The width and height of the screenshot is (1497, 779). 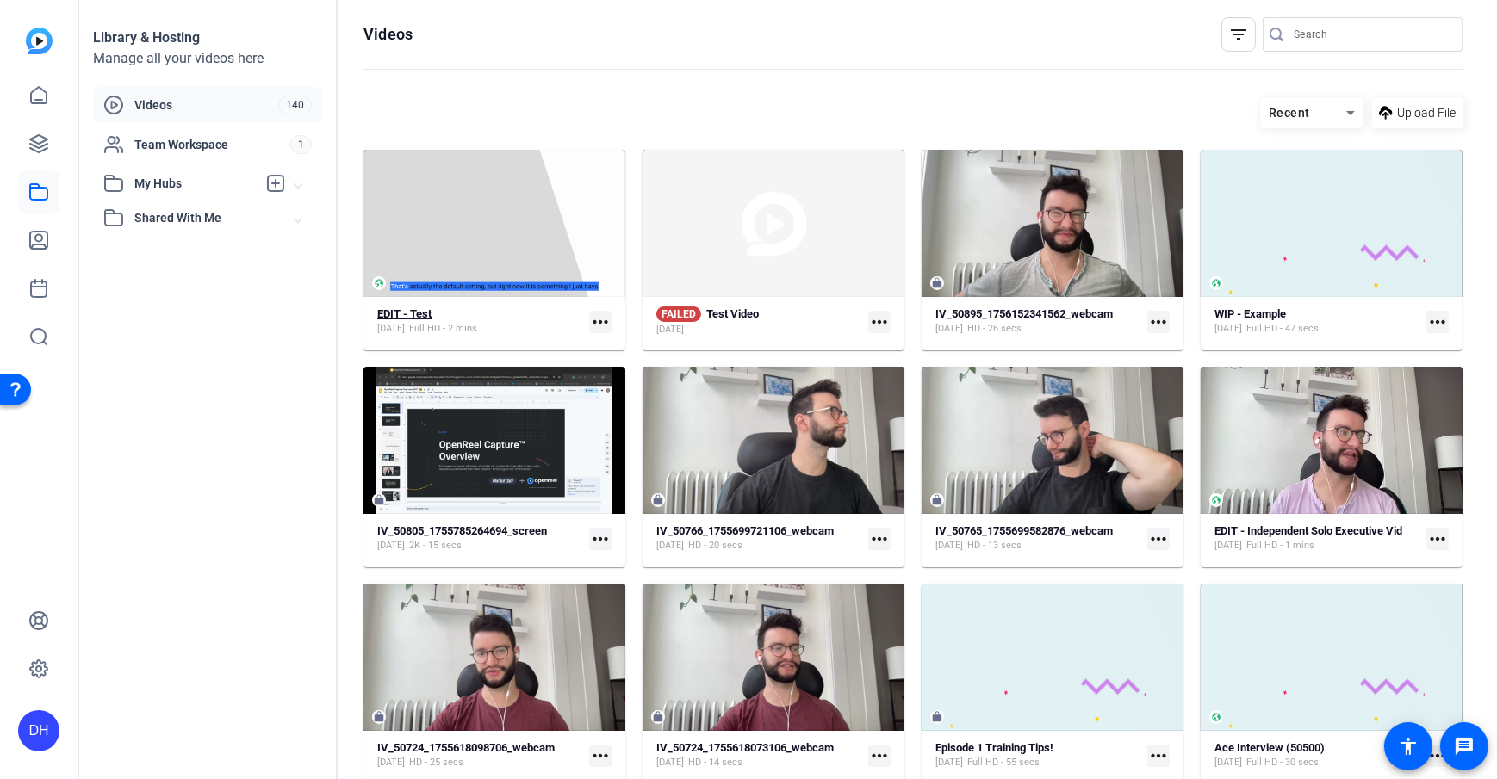 I want to click on mat-expansion-panel-header: Shared With Me, so click(x=208, y=218).